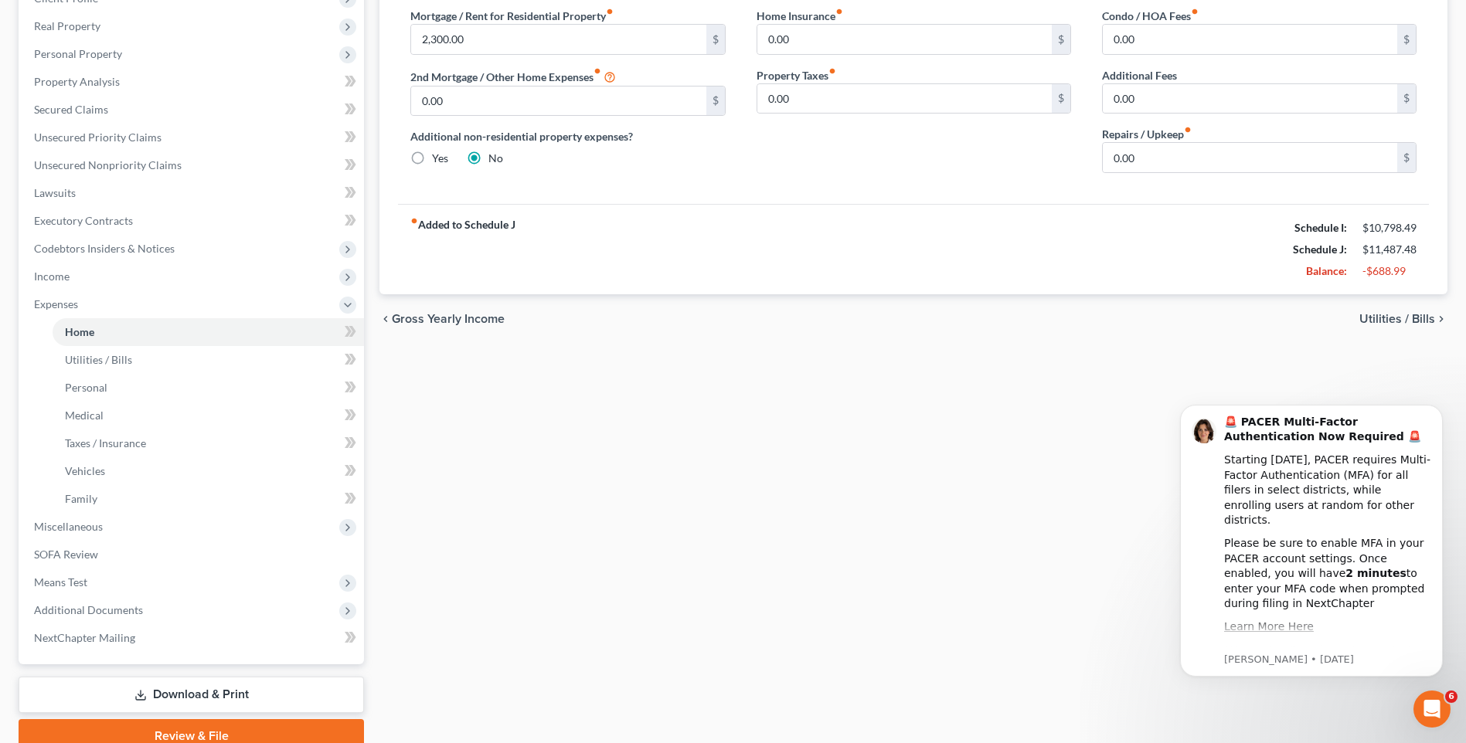 Image resolution: width=1466 pixels, height=743 pixels. What do you see at coordinates (84, 415) in the screenshot?
I see `span: Medical` at bounding box center [84, 415].